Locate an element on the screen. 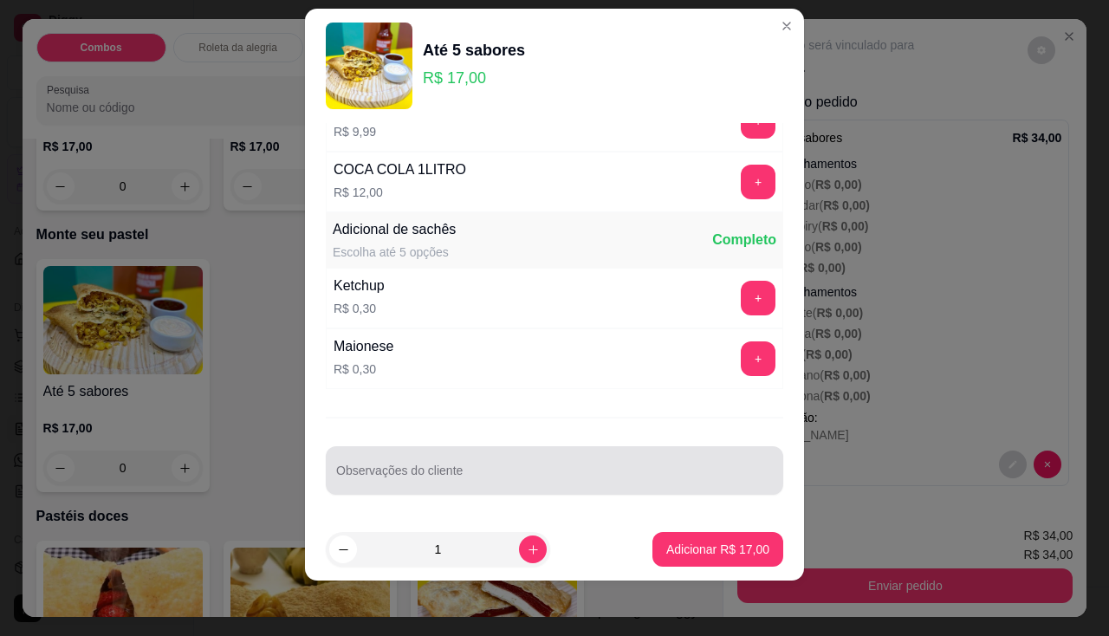 This screenshot has width=1109, height=636. button: increase-product-quantity is located at coordinates (533, 549).